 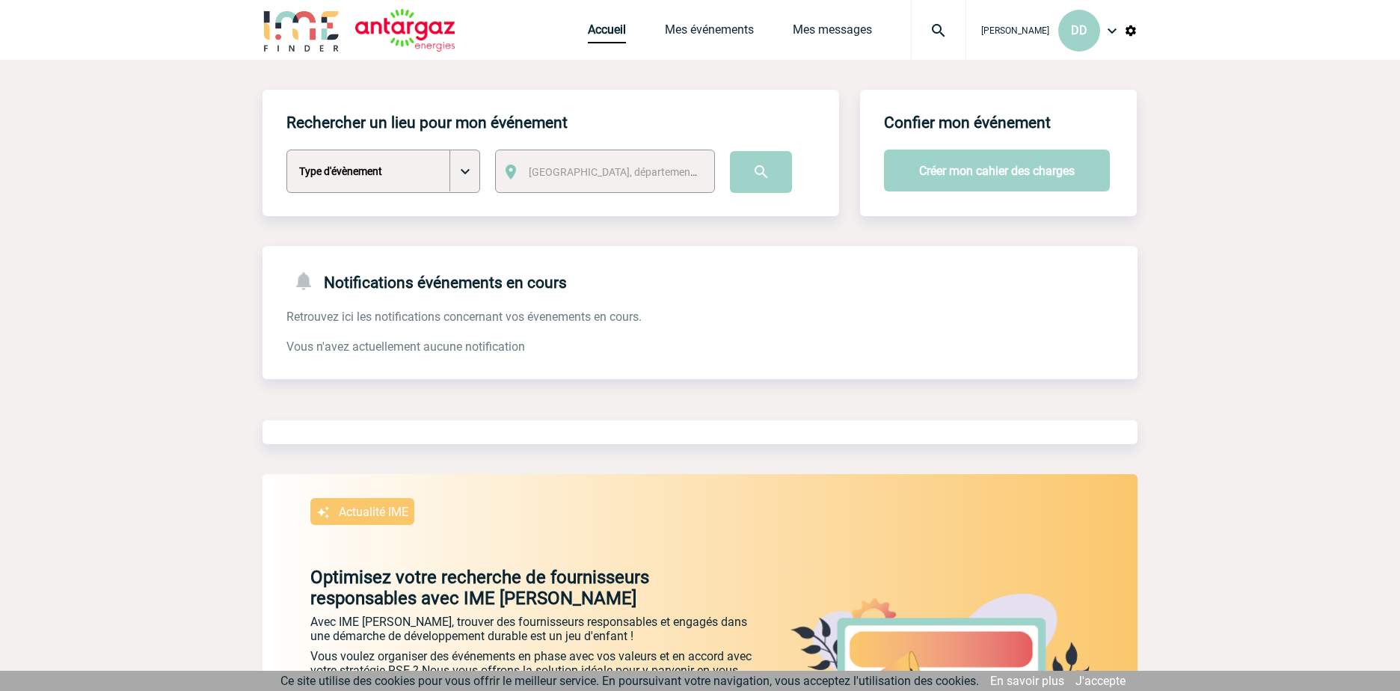 I want to click on span: Ce site utilise des cookies pour vous offrir le meilleur service. En poursuivant votre navigation..., so click(x=630, y=680).